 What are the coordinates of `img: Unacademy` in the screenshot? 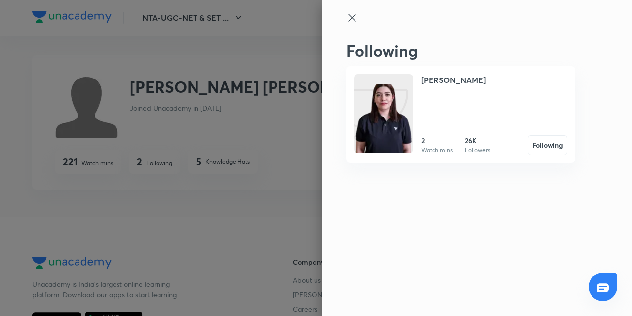 It's located at (384, 124).